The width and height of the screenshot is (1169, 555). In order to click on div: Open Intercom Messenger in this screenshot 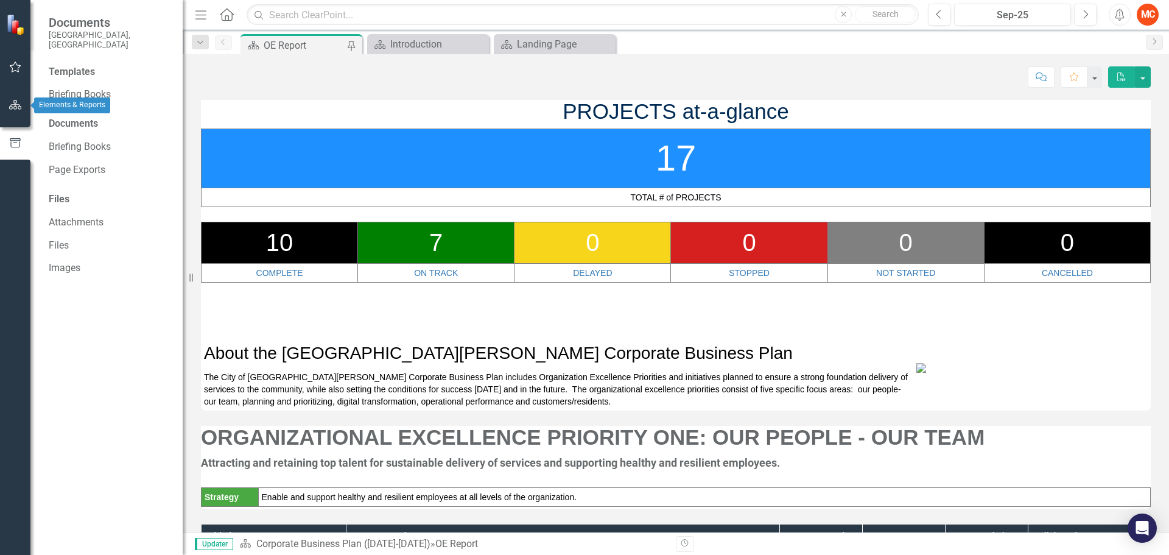, I will do `click(1142, 528)`.